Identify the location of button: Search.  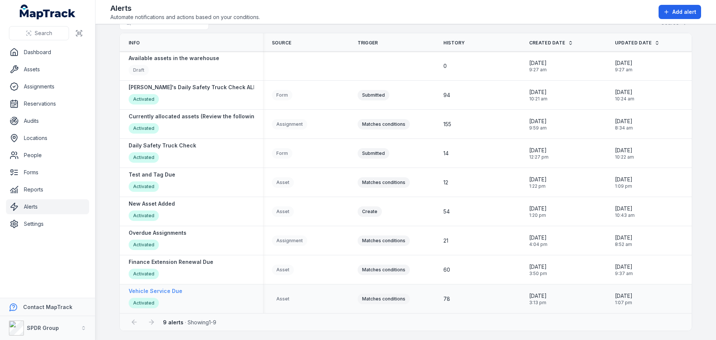
(39, 33).